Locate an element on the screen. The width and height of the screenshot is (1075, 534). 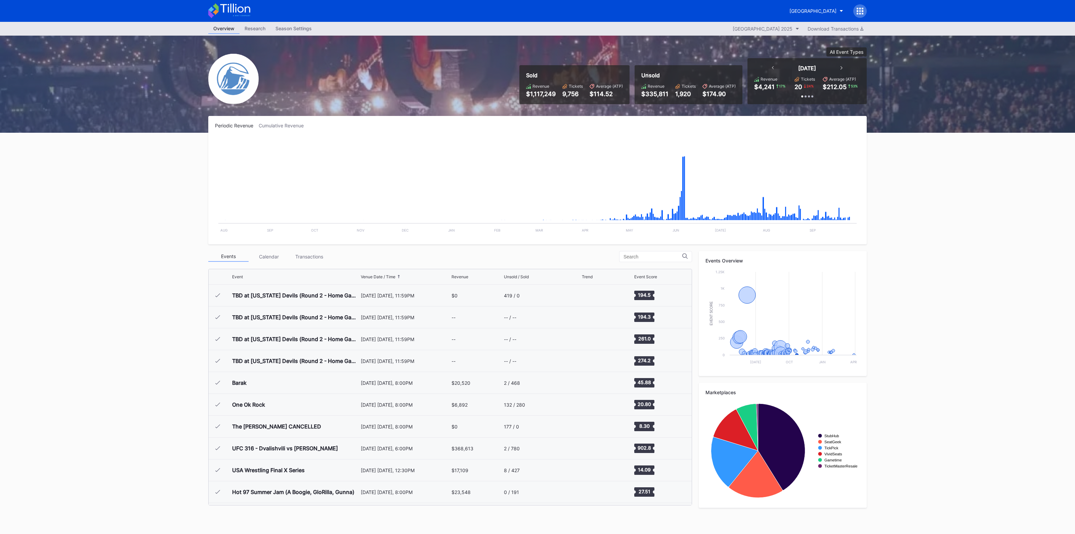
text: VividSeats is located at coordinates (833, 454).